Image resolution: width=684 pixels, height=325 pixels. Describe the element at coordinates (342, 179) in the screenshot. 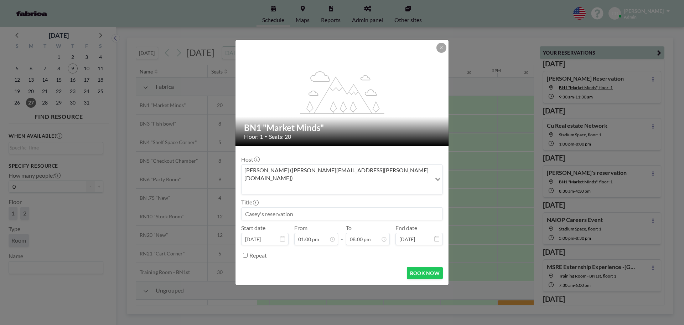

I see `div: Search for option` at that location.